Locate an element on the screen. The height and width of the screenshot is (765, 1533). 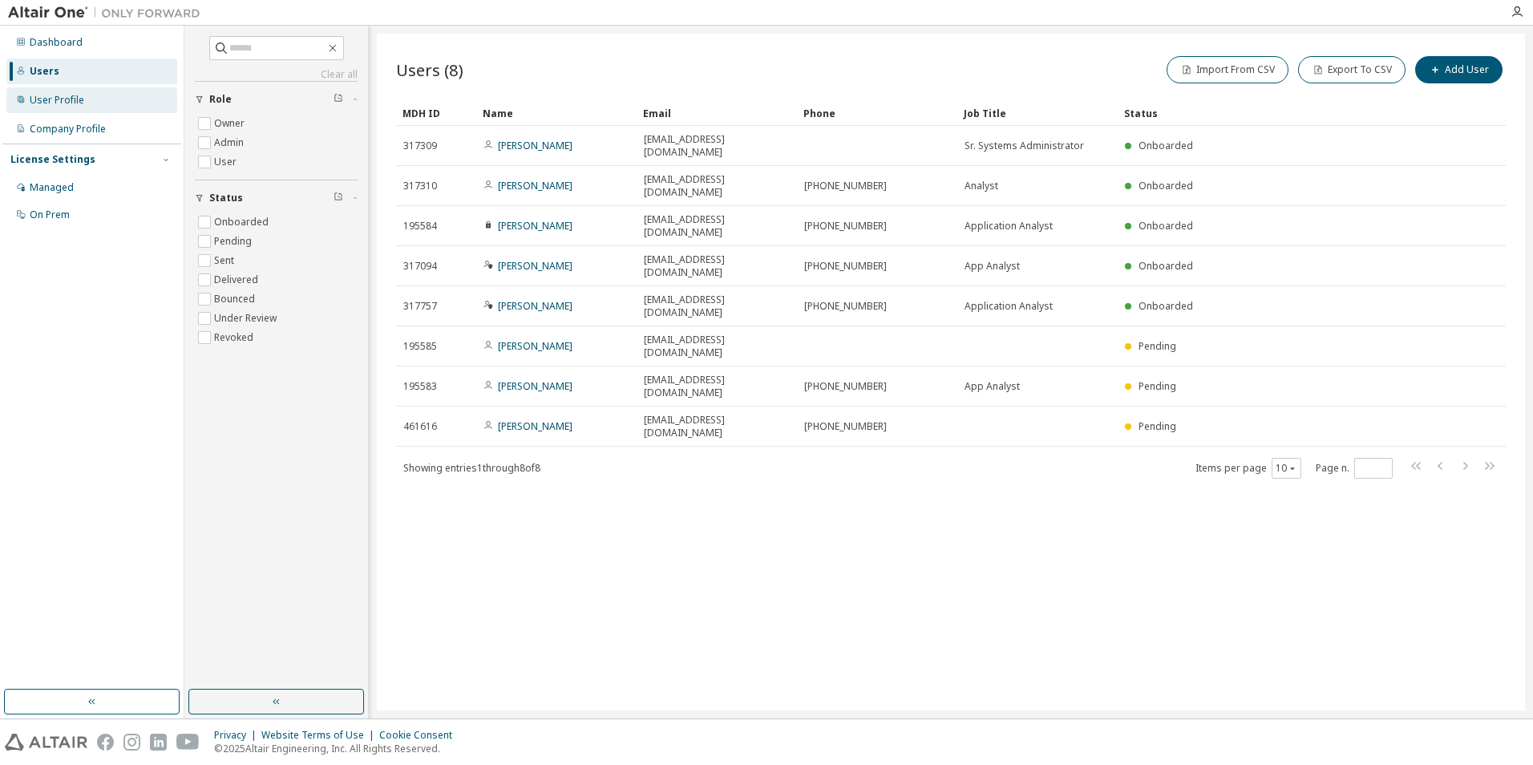
label: Bounced is located at coordinates (236, 299).